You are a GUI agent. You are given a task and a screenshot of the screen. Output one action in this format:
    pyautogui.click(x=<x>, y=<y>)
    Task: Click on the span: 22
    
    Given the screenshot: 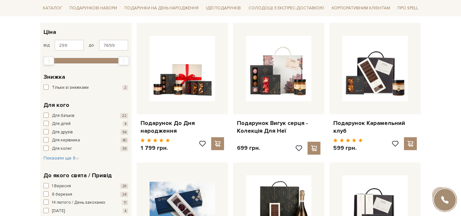 What is the action you would take?
    pyautogui.click(x=124, y=115)
    